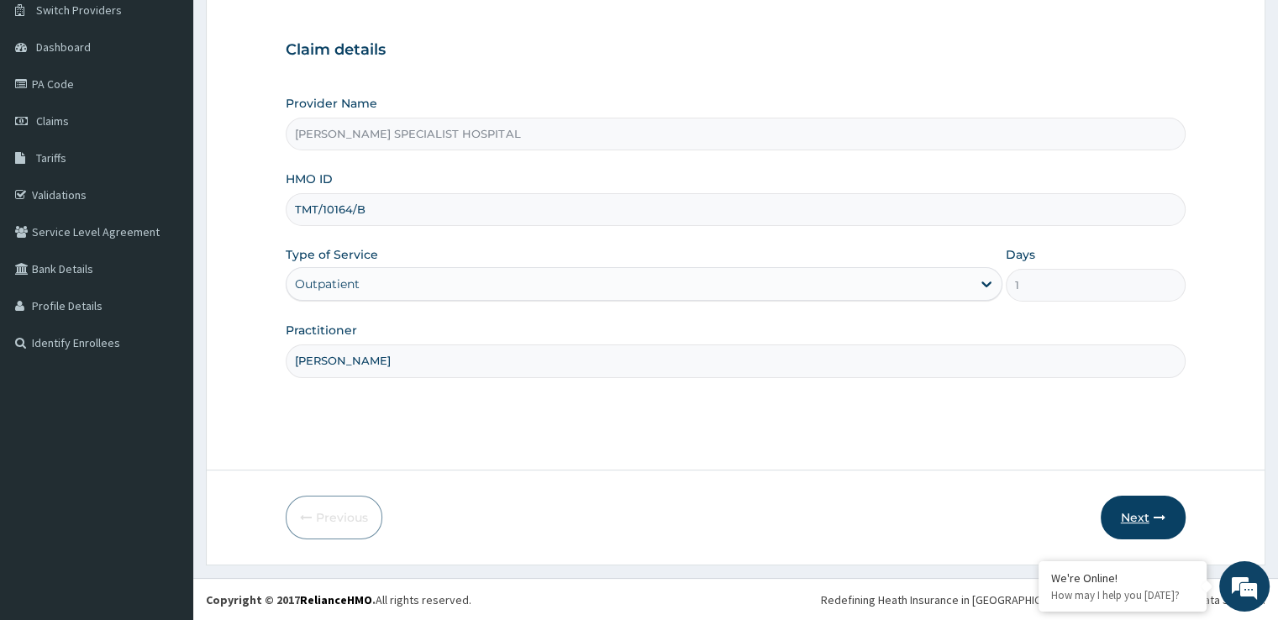 This screenshot has width=1278, height=620. Describe the element at coordinates (79, 10) in the screenshot. I see `span: Switch Providers` at that location.